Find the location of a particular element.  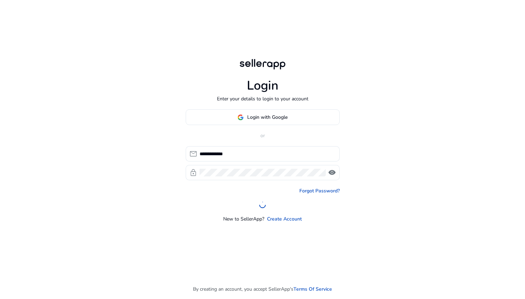

p: New to SellerApp? is located at coordinates (244, 219).